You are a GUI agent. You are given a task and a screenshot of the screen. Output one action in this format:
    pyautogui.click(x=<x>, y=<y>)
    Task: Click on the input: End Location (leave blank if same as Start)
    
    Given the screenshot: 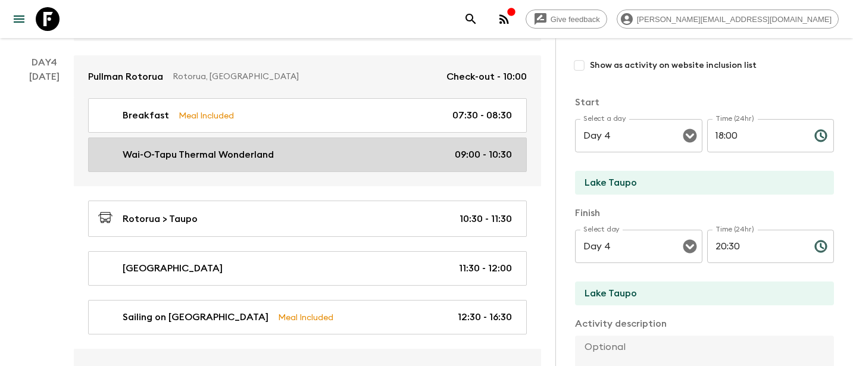 What is the action you would take?
    pyautogui.click(x=700, y=294)
    